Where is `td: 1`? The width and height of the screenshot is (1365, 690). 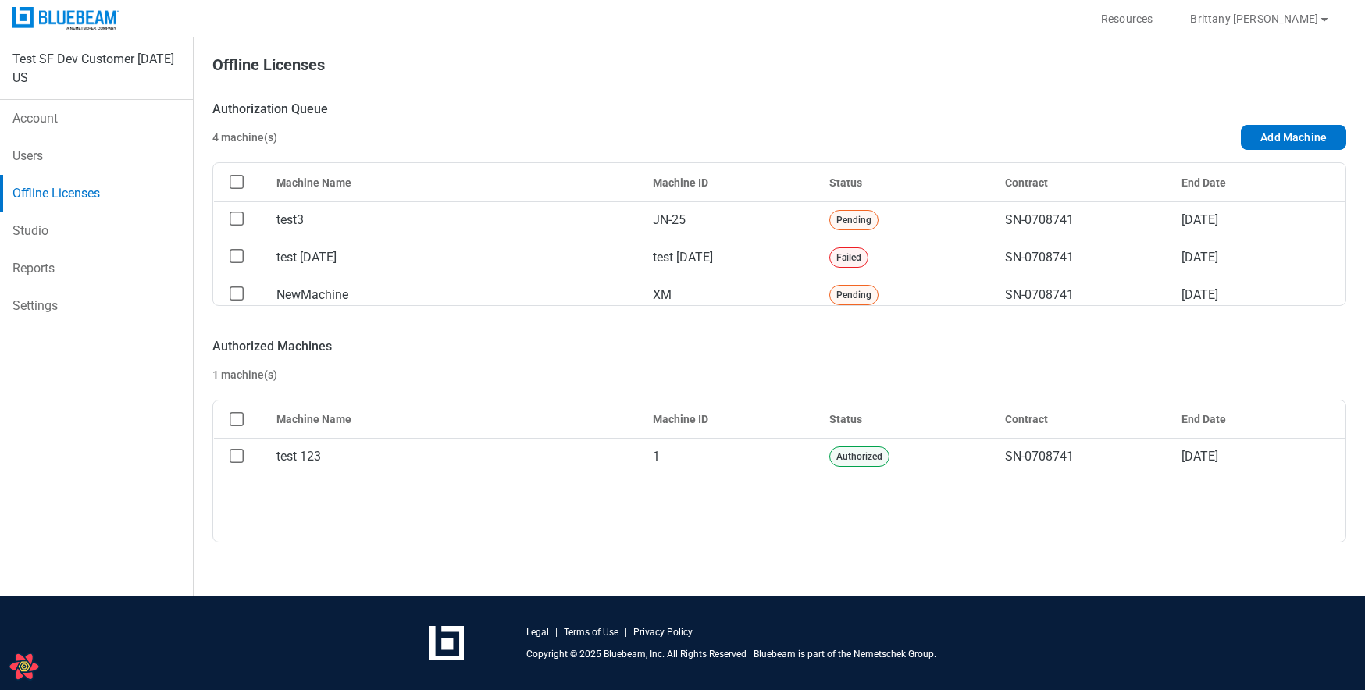 td: 1 is located at coordinates (729, 457).